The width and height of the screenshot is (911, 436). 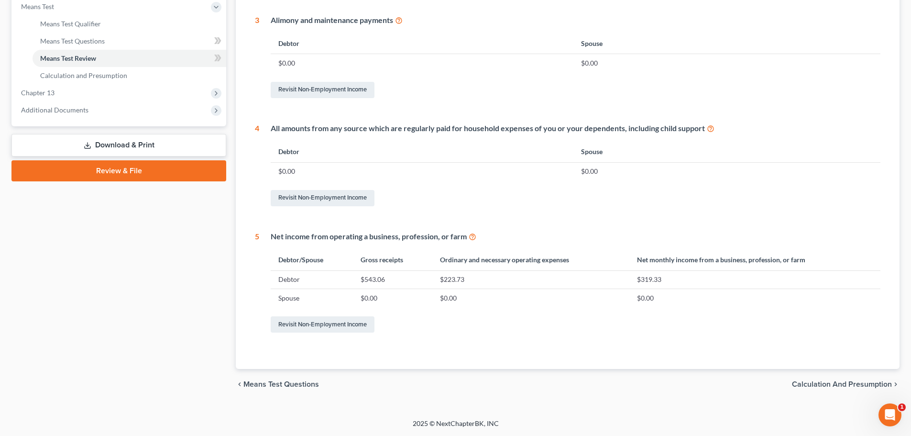 I want to click on i: chevron_left, so click(x=240, y=384).